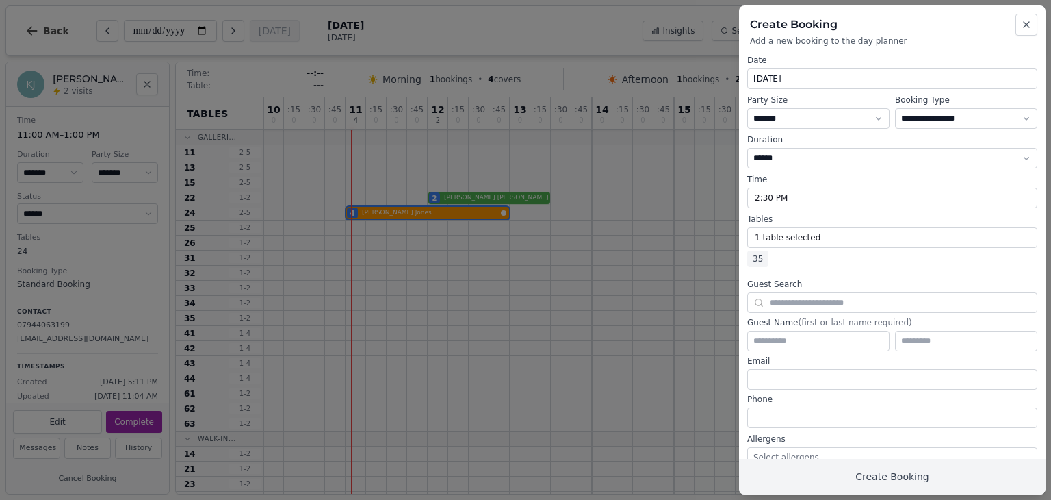 This screenshot has height=500, width=1051. Describe the element at coordinates (966, 100) in the screenshot. I see `label: Booking Type` at that location.